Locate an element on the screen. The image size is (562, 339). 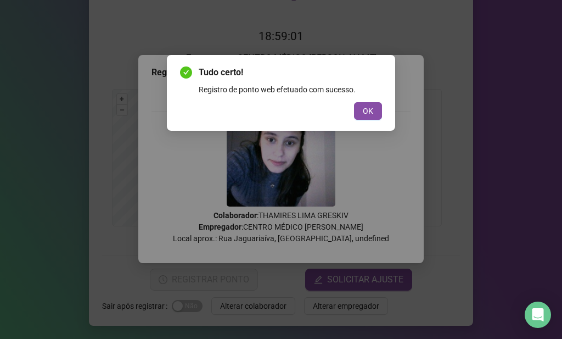
span: OK is located at coordinates (368, 111).